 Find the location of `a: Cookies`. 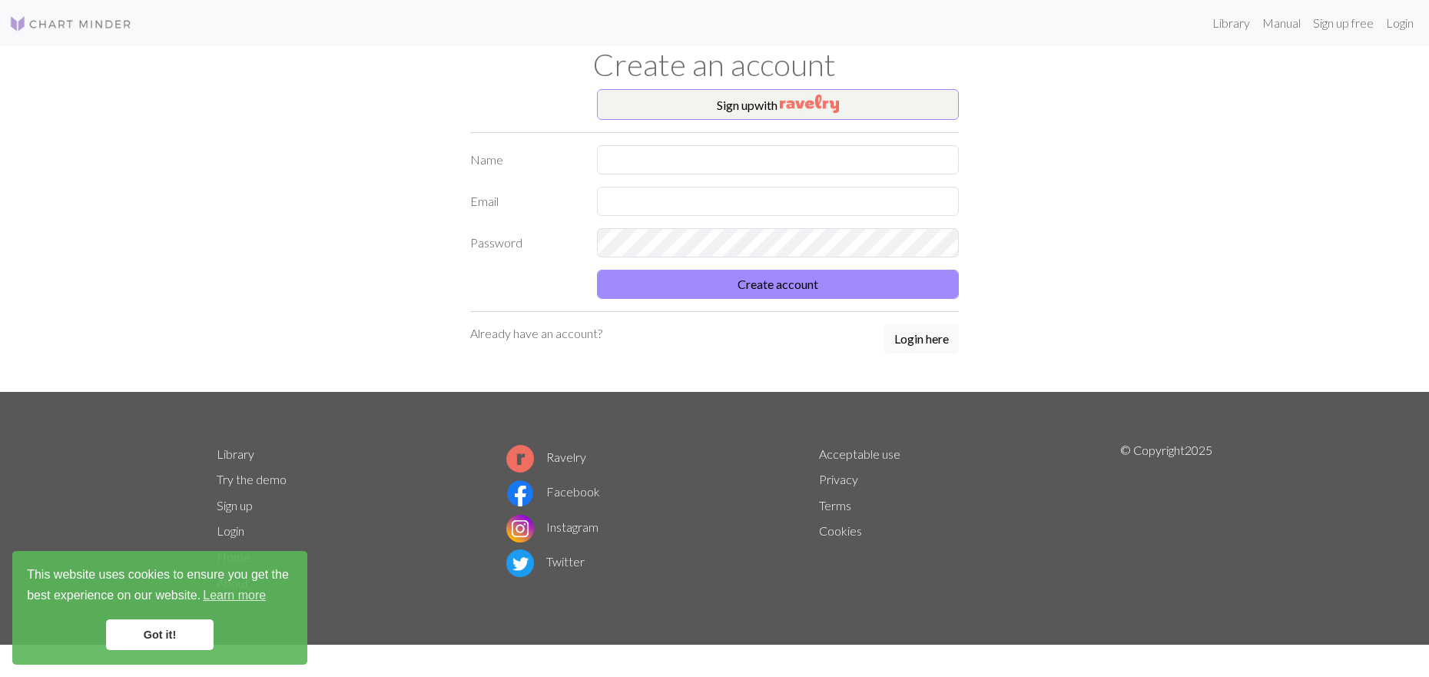

a: Cookies is located at coordinates (840, 530).